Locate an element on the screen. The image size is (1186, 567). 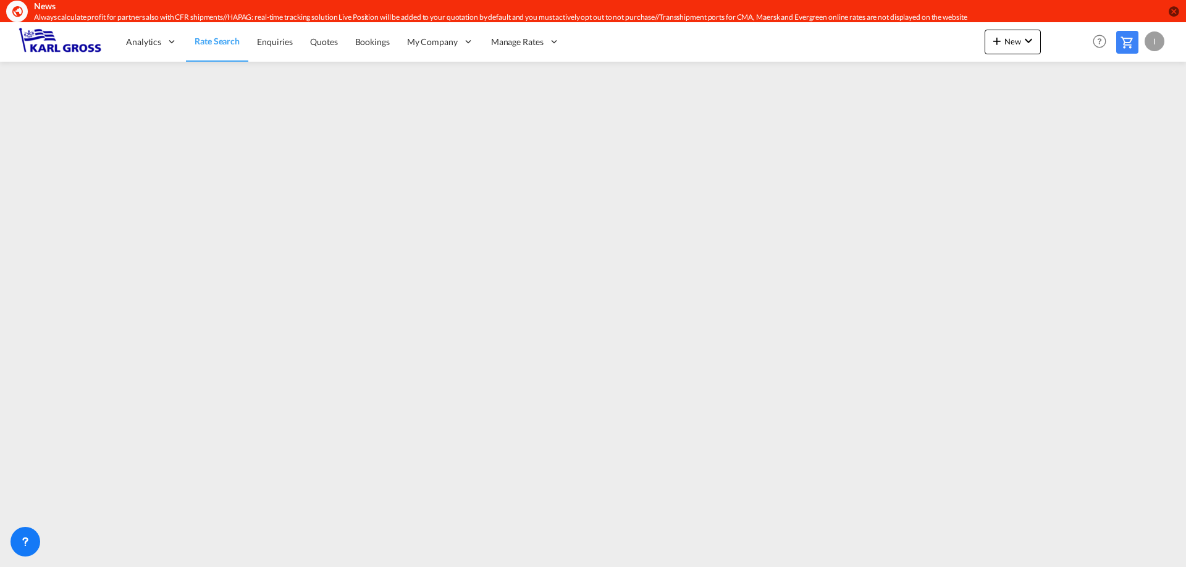
img: 3269c73066d711f095e541db4db89301.png is located at coordinates (60, 41).